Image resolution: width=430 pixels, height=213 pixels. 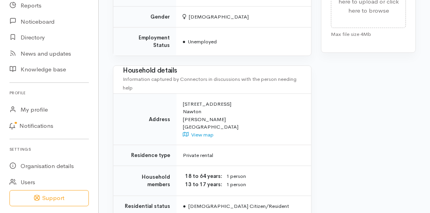 What do you see at coordinates (145, 119) in the screenshot?
I see `td: Address` at bounding box center [145, 119].